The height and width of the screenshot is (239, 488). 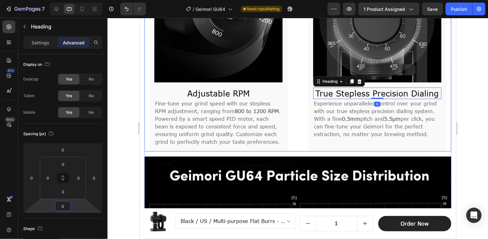 What do you see at coordinates (41, 42) in the screenshot?
I see `p: Settings` at bounding box center [41, 42].